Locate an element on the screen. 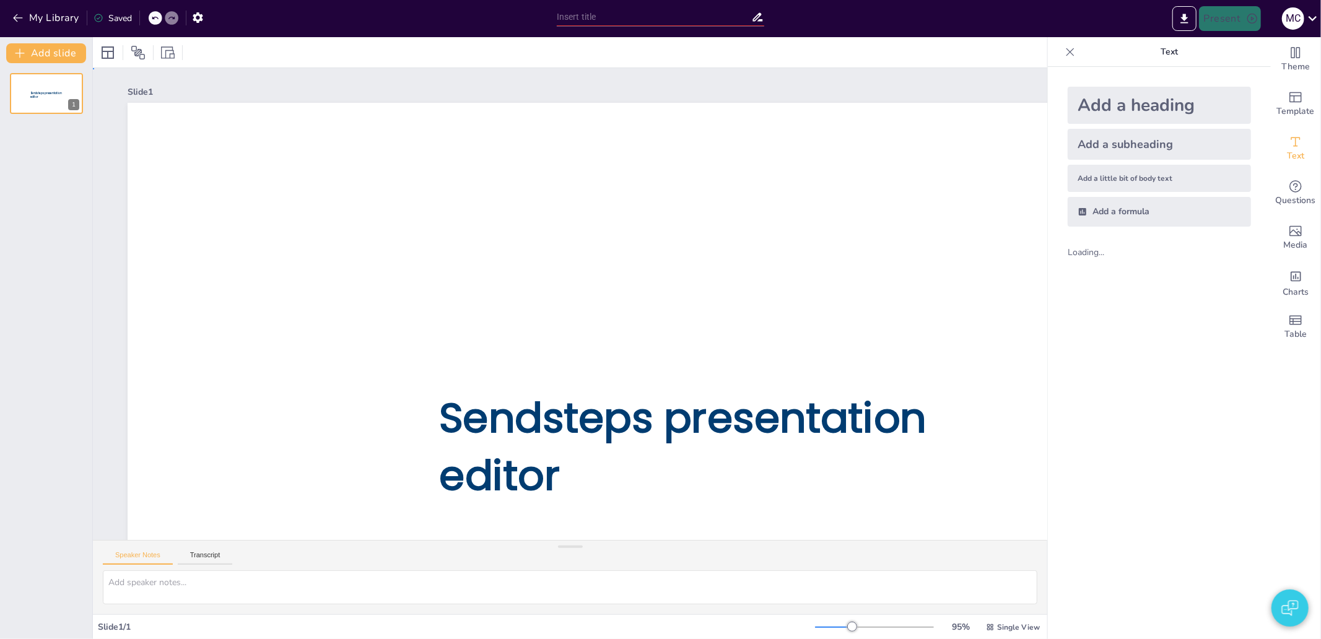  button: My Library is located at coordinates (46, 18).